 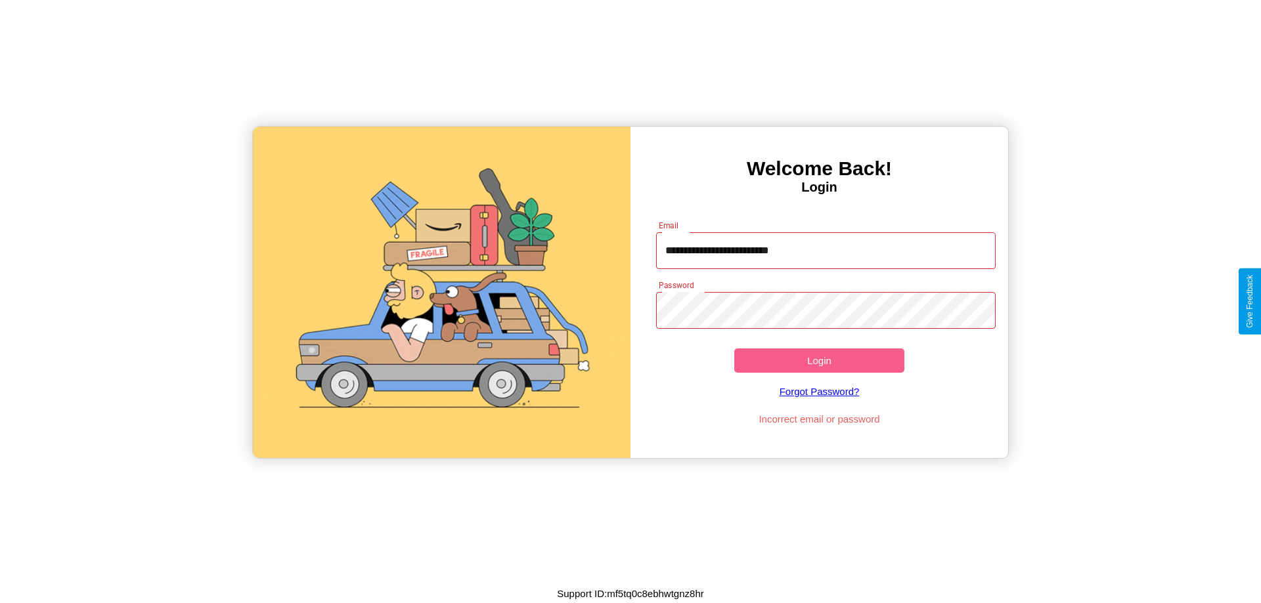 I want to click on label: Password, so click(x=676, y=285).